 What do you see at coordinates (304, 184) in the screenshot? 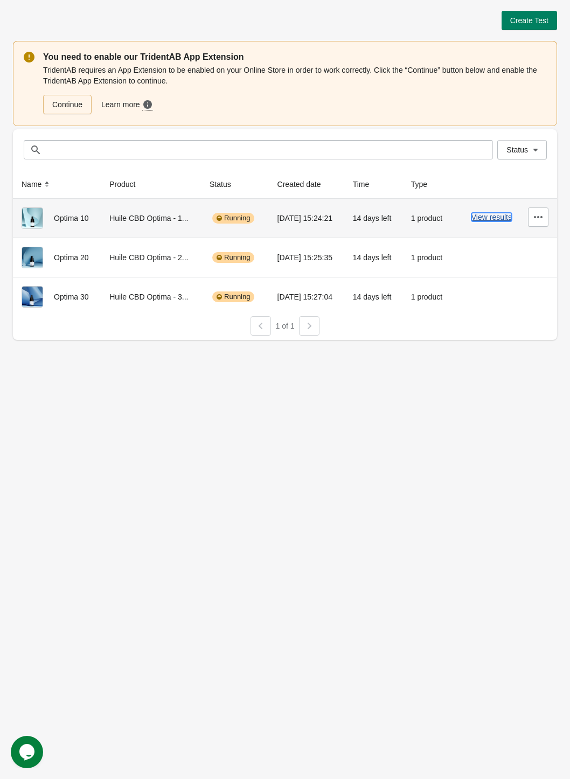
I see `button: Created date` at bounding box center [304, 184].